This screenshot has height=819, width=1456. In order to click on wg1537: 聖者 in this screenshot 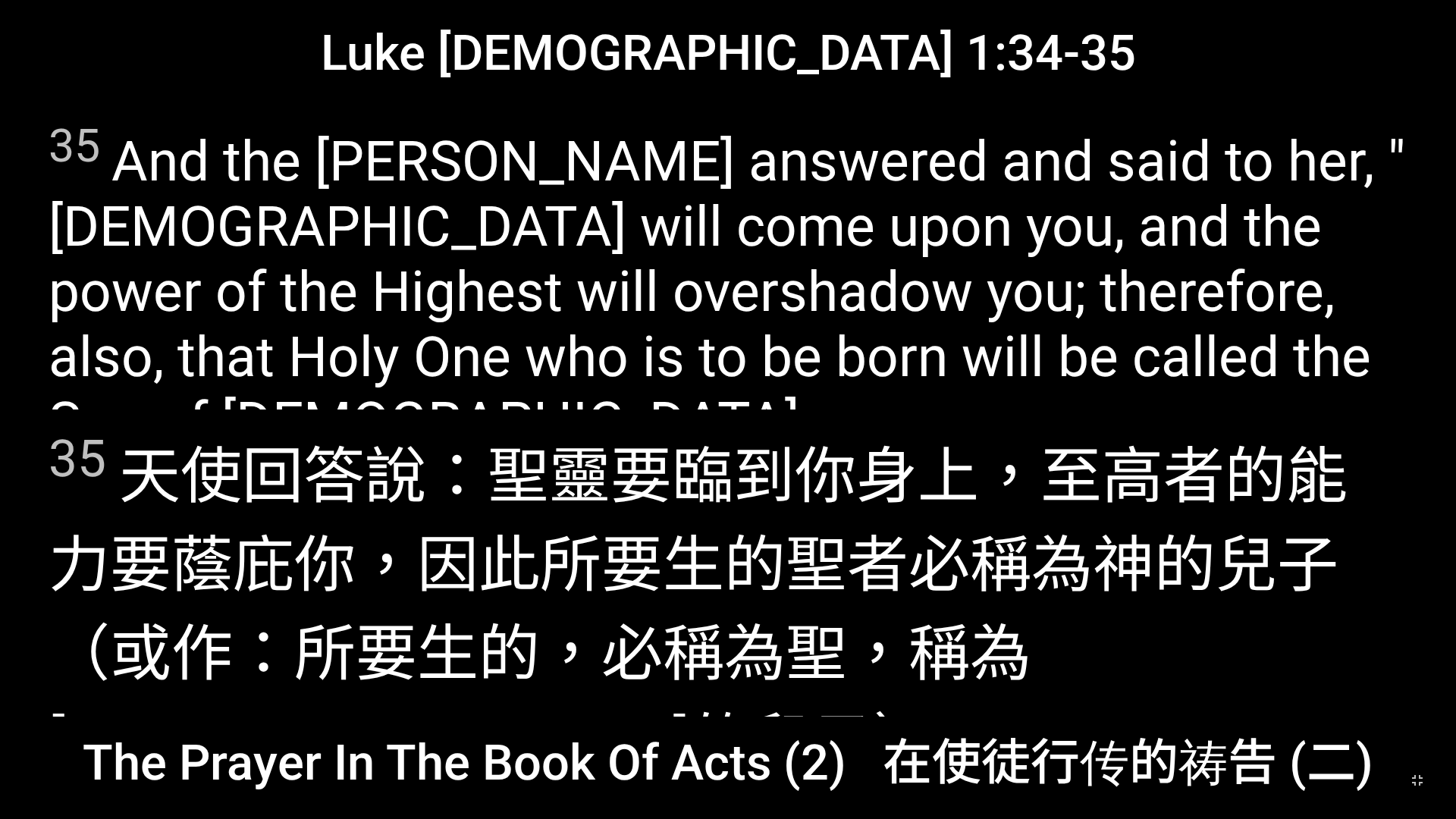, I will do `click(693, 653)`.